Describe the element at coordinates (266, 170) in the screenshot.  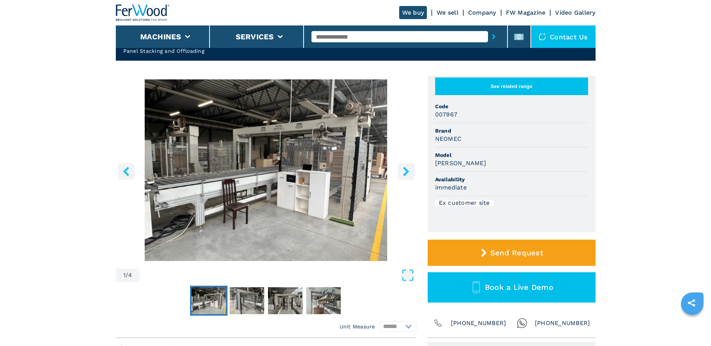
I see `div: Go to Slide 1` at that location.